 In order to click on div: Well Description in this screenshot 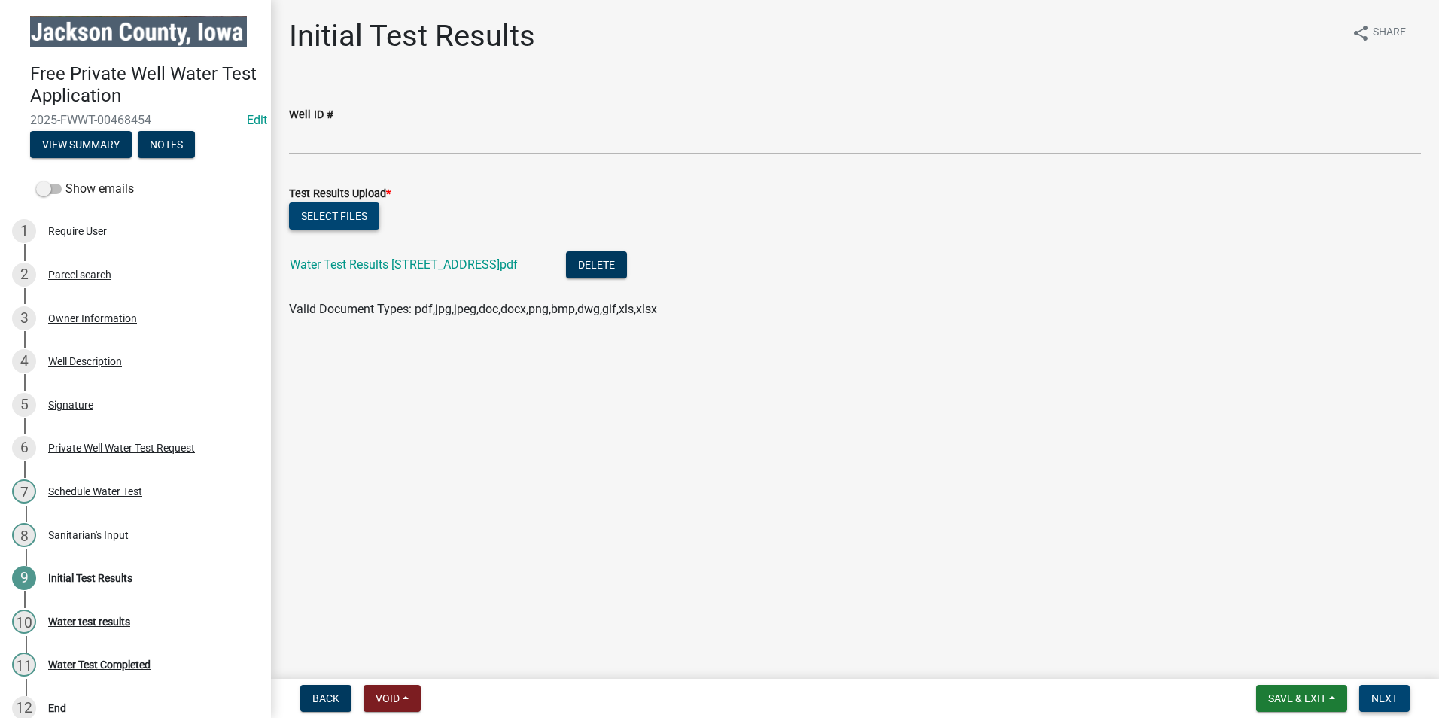, I will do `click(85, 361)`.